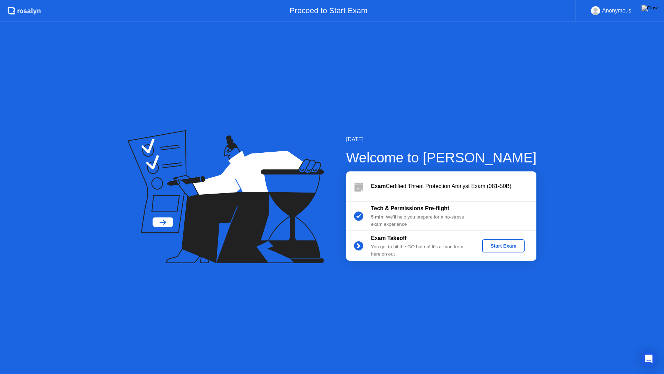 The image size is (664, 374). What do you see at coordinates (421, 250) in the screenshot?
I see `div: You get to hit the GO button! It’s all you from here on out` at bounding box center [421, 250].